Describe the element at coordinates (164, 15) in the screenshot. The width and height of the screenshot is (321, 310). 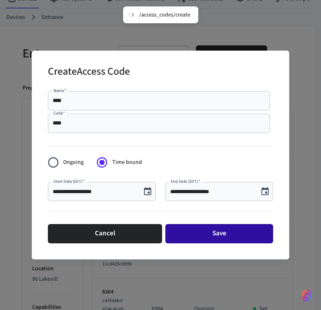
I see `div: /access_codes/create` at that location.